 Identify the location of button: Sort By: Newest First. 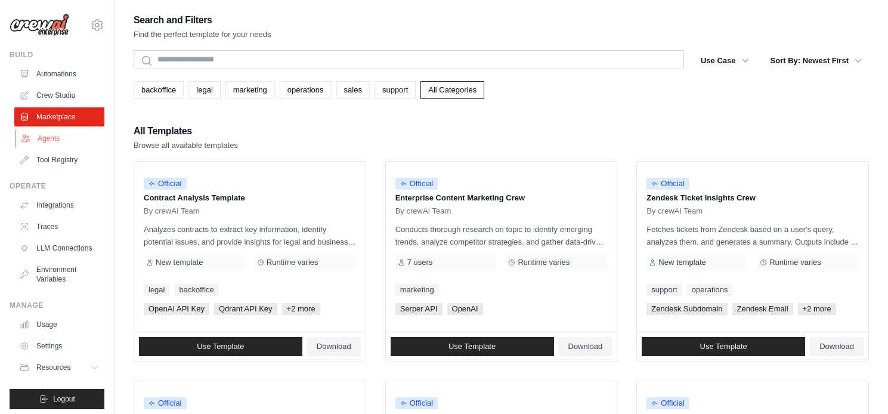
(815, 61).